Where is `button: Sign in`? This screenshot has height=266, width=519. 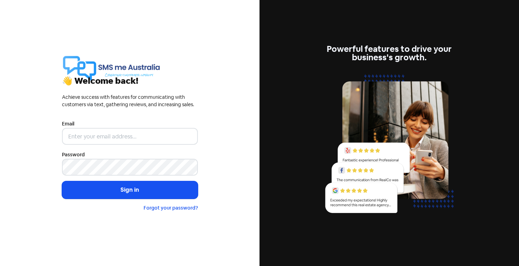
button: Sign in is located at coordinates (130, 190).